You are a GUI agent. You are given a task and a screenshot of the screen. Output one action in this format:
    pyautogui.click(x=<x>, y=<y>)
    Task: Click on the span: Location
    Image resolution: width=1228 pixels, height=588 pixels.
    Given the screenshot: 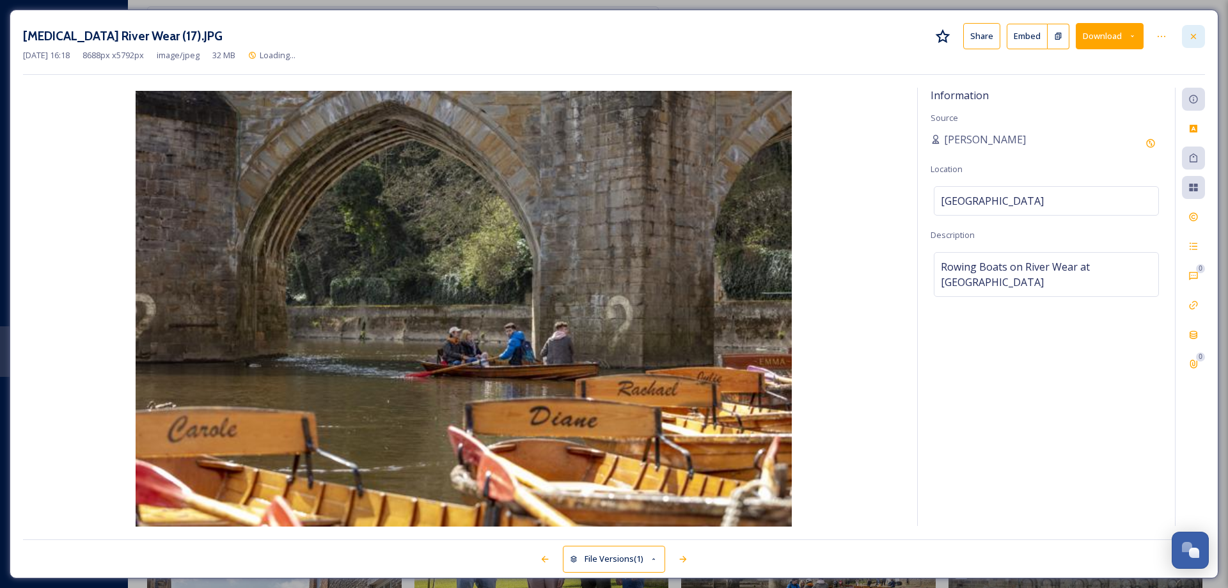 What is the action you would take?
    pyautogui.click(x=946, y=169)
    